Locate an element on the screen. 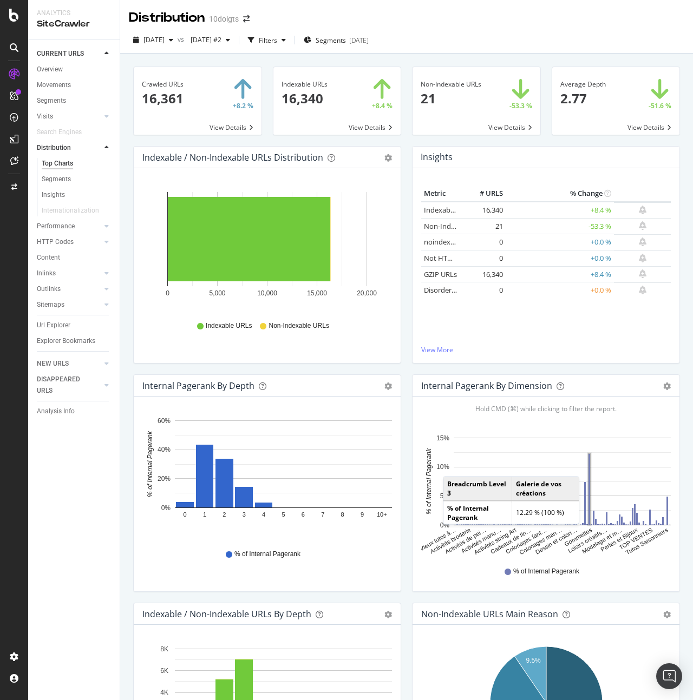  a: Movements is located at coordinates (74, 85).